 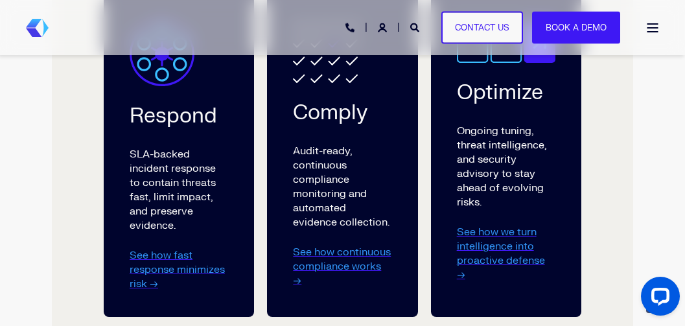 What do you see at coordinates (179, 190) in the screenshot?
I see `p: SLA-backed incident response to contain threats fast, limit impact, and preserve evidence.` at bounding box center [179, 190].